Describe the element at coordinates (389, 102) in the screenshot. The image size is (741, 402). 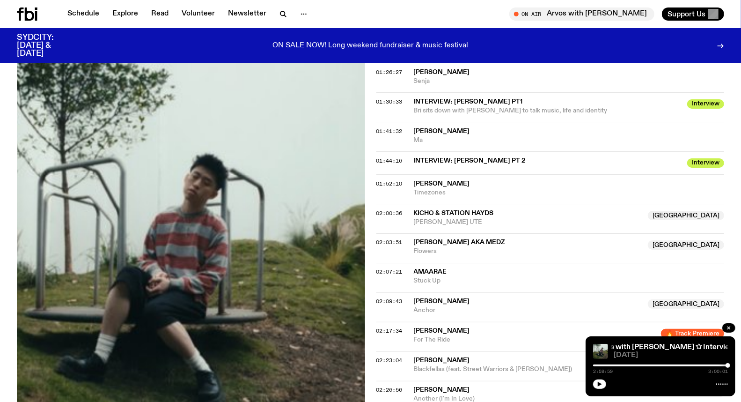
I see `span: 01:30:33` at that location.